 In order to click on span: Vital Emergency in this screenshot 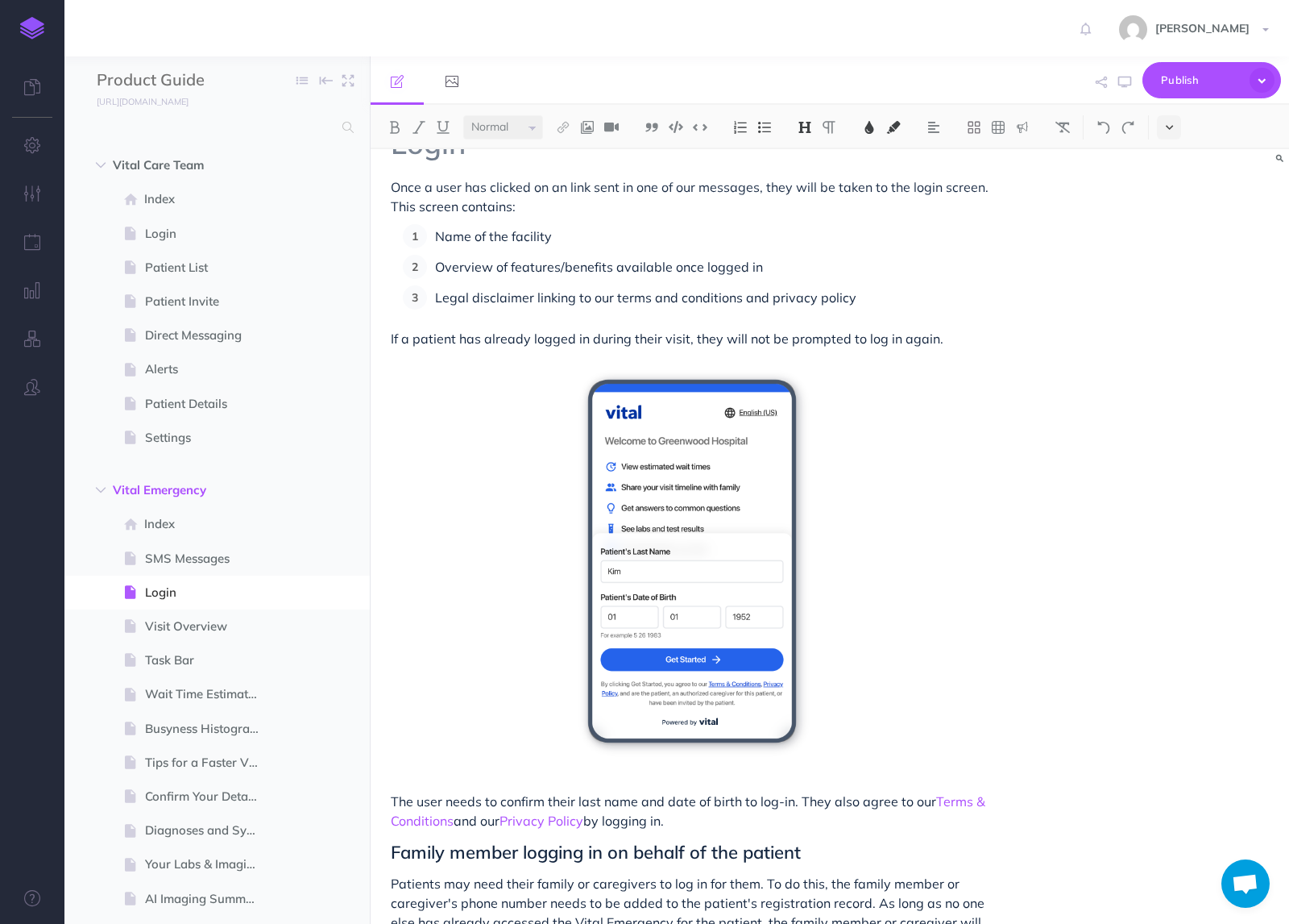, I will do `click(183, 490)`.